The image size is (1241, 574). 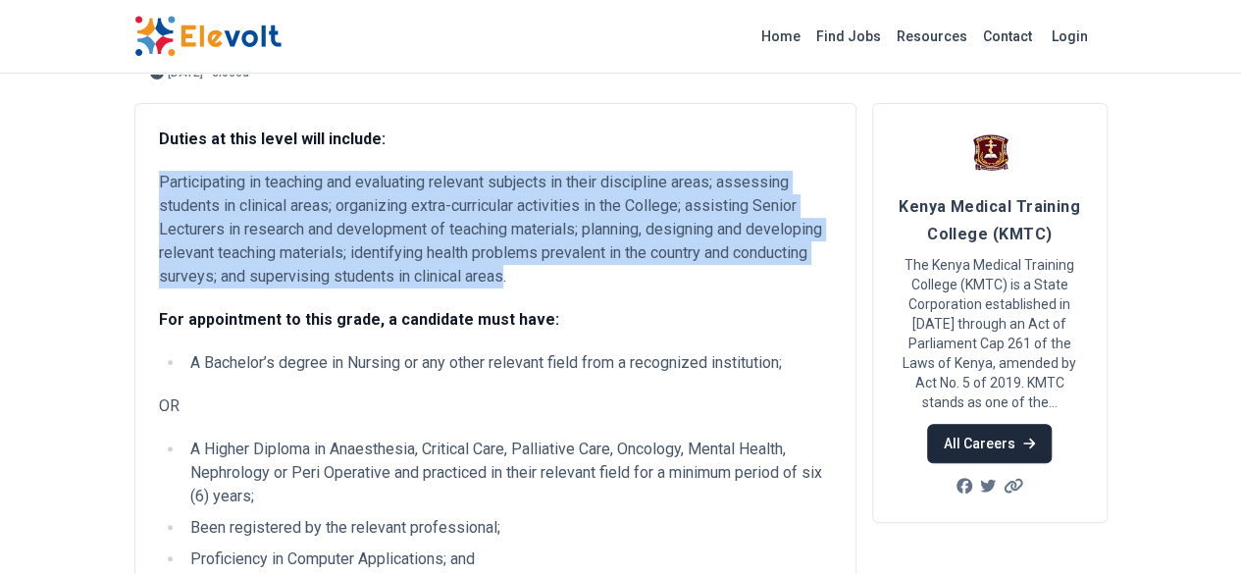 I want to click on li: Proficiency in Computer Applications; and, so click(x=508, y=559).